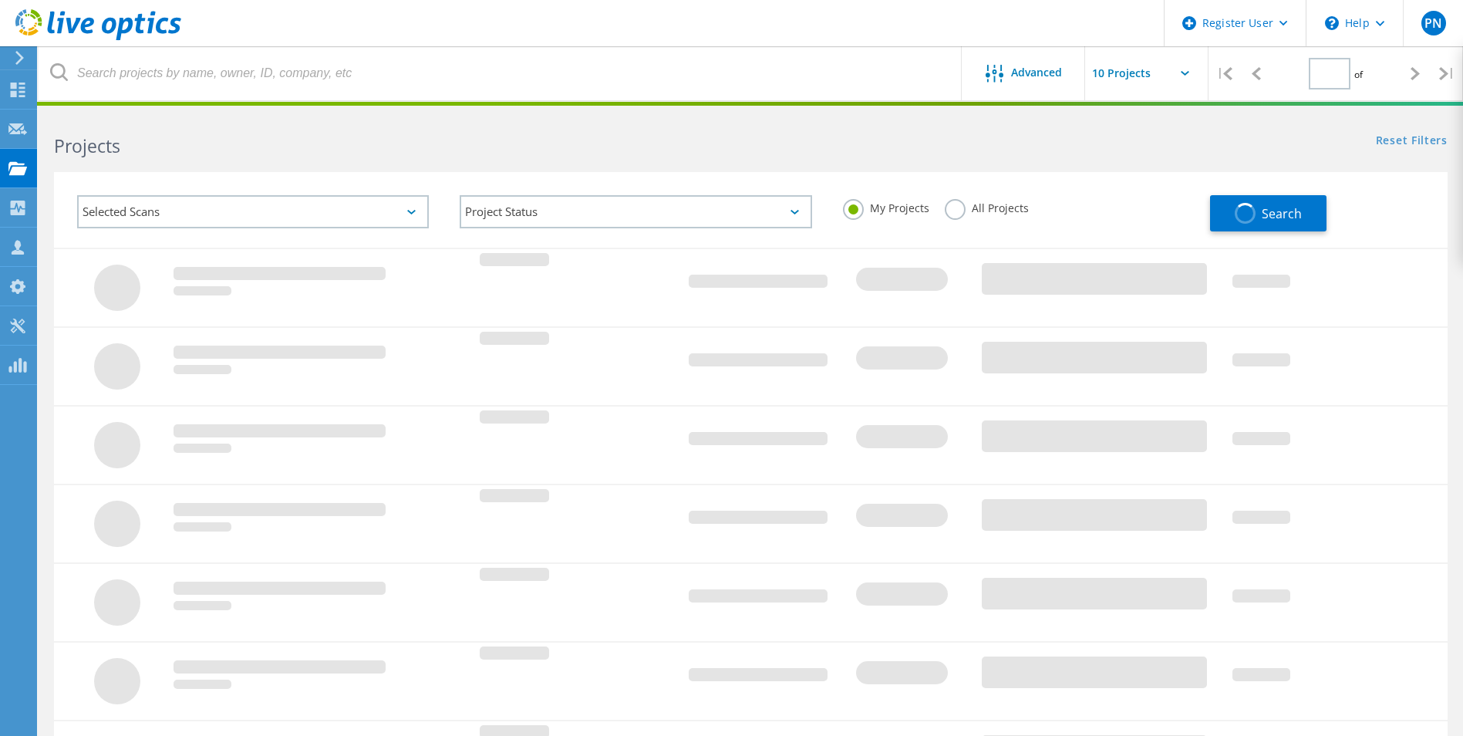 Image resolution: width=1463 pixels, height=736 pixels. Describe the element at coordinates (987, 206) in the screenshot. I see `label: All Projects` at that location.